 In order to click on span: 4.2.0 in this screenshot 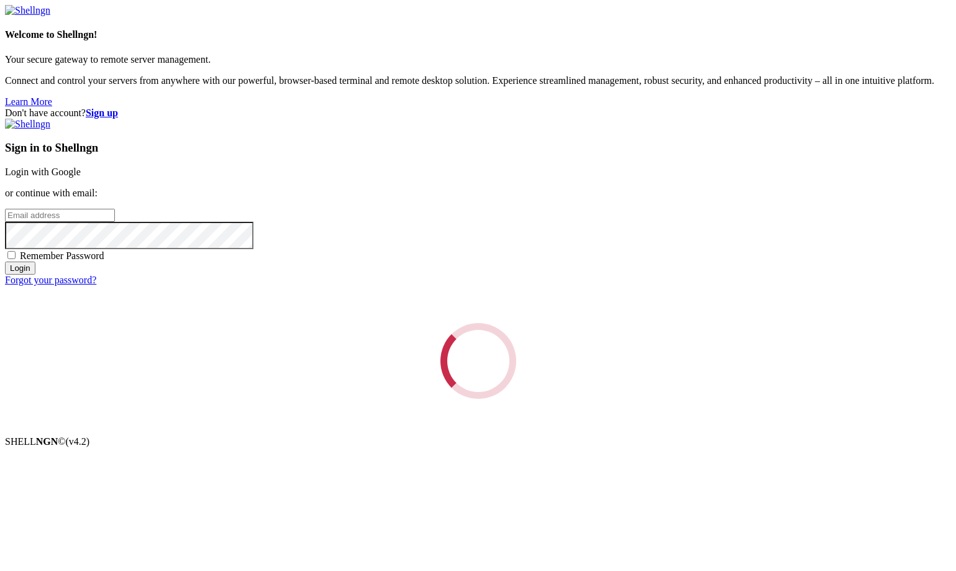, I will do `click(78, 441)`.